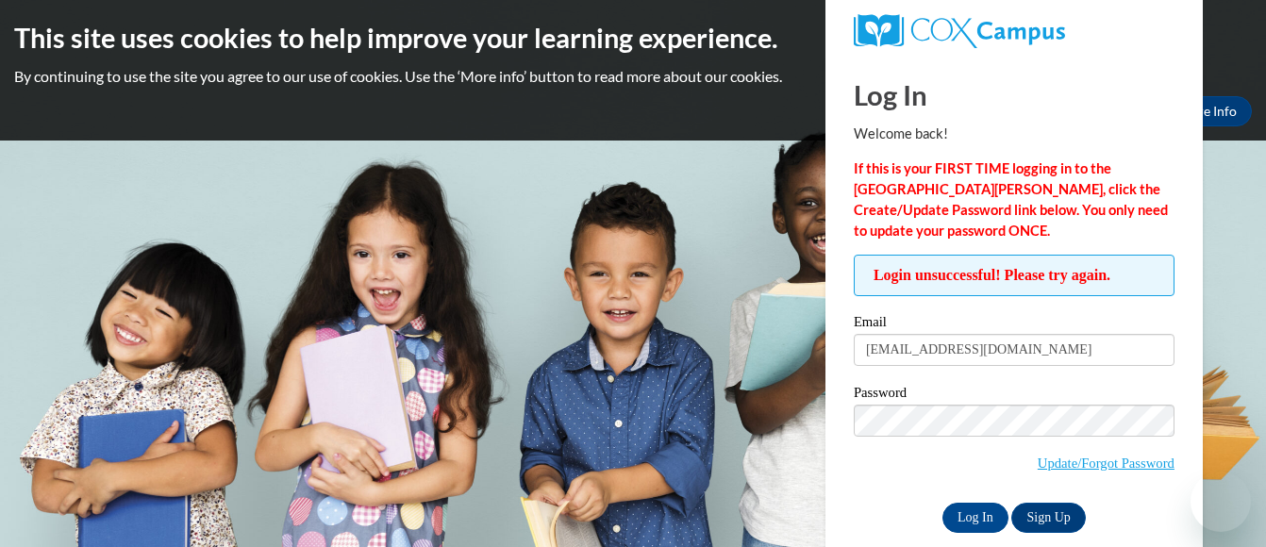  What do you see at coordinates (959, 31) in the screenshot?
I see `img: COX Campus` at bounding box center [959, 31].